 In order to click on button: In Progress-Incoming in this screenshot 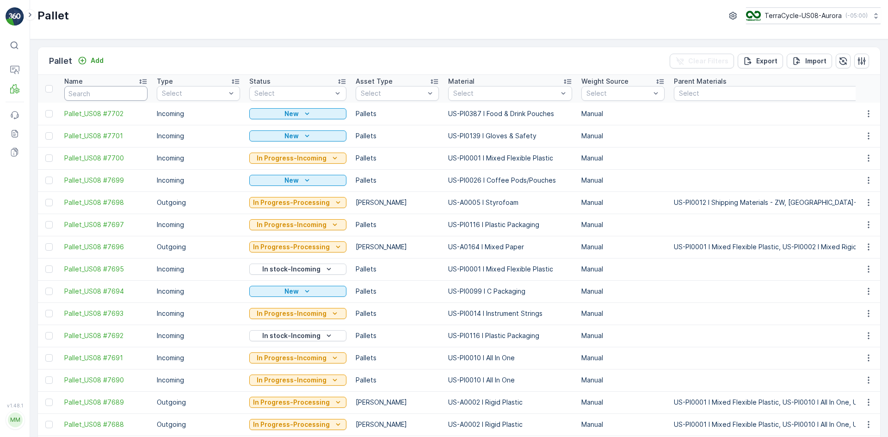, I will do `click(298, 313)`.